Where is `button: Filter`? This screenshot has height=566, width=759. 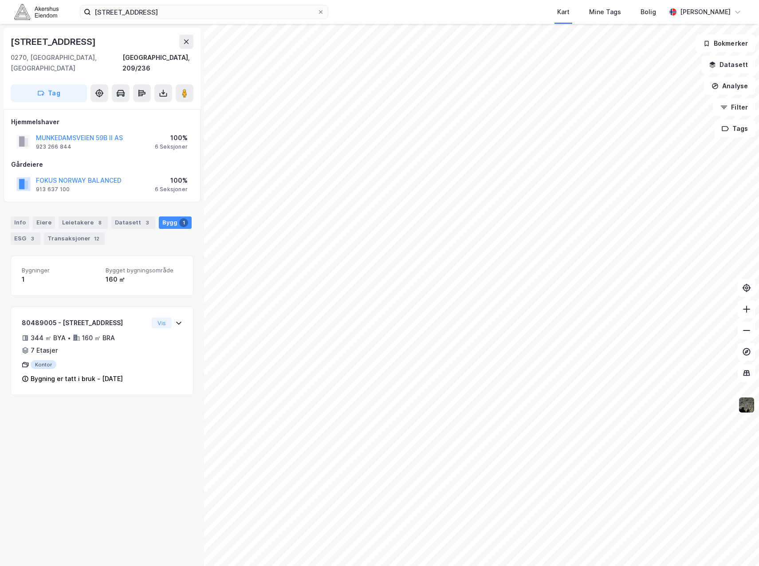
button: Filter is located at coordinates (734, 107).